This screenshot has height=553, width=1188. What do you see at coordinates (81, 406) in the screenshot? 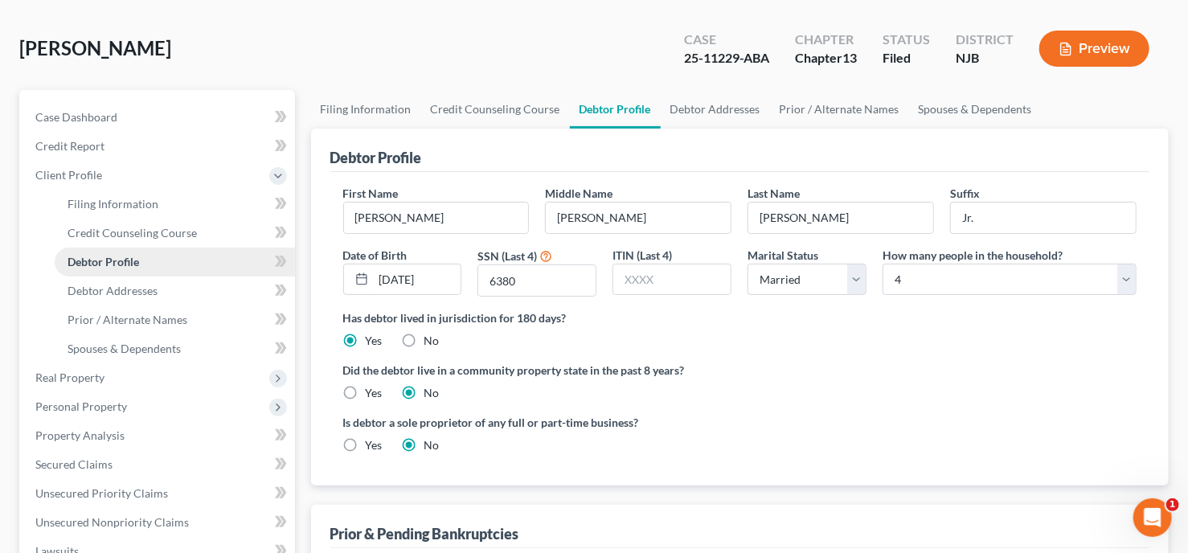
I see `span: Personal Property` at bounding box center [81, 406].